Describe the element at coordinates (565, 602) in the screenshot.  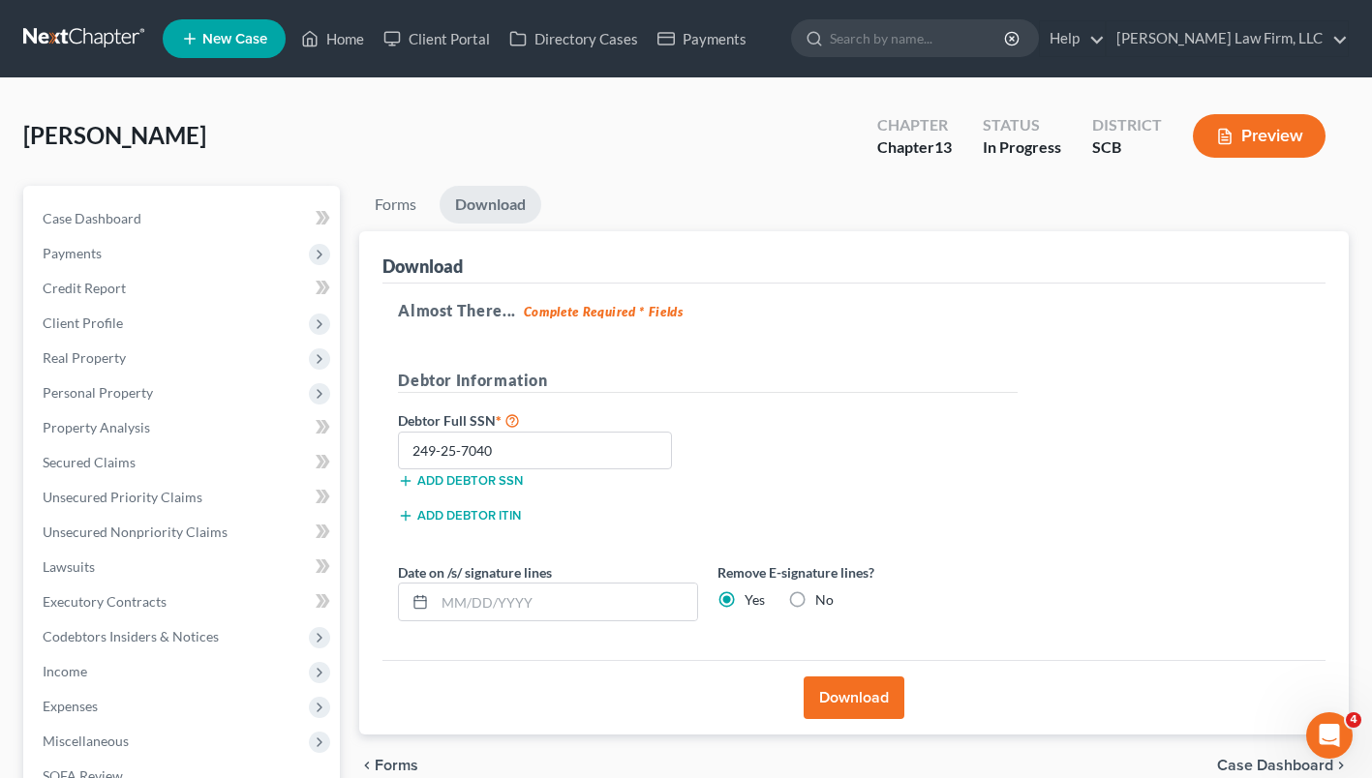
I see `input: MM/DD/YYYY` at that location.